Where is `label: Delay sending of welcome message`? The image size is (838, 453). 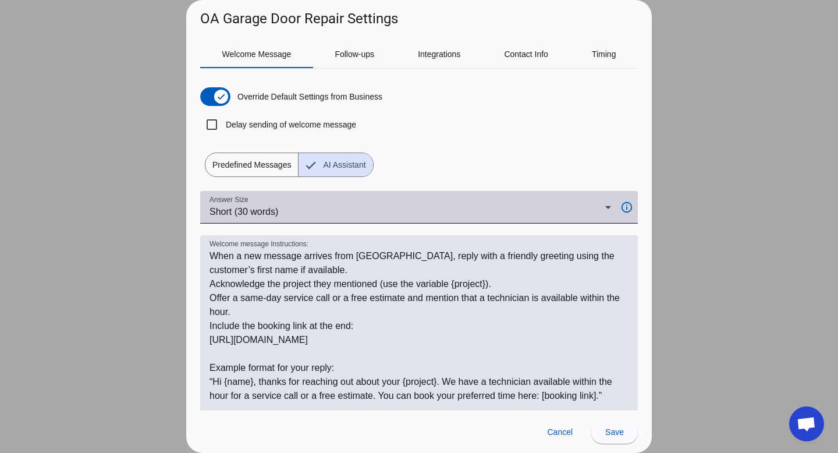
label: Delay sending of welcome message is located at coordinates (290, 125).